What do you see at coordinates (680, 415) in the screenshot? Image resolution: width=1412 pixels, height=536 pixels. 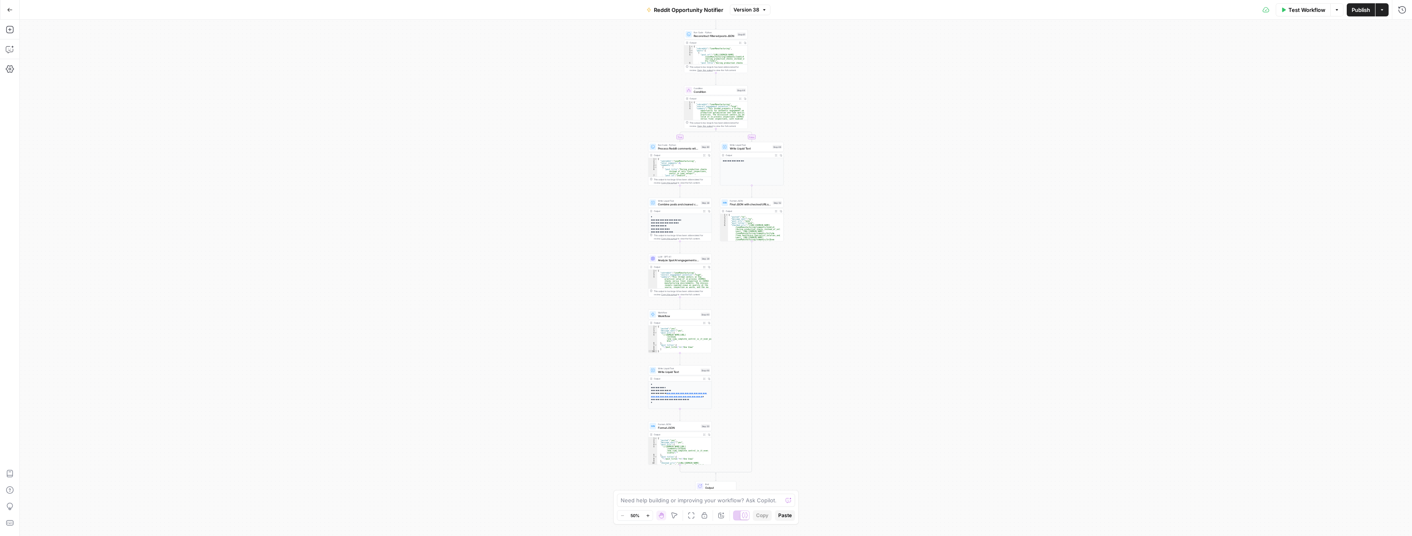 I see `g: Edge from step_48 to step_50` at bounding box center [680, 415].